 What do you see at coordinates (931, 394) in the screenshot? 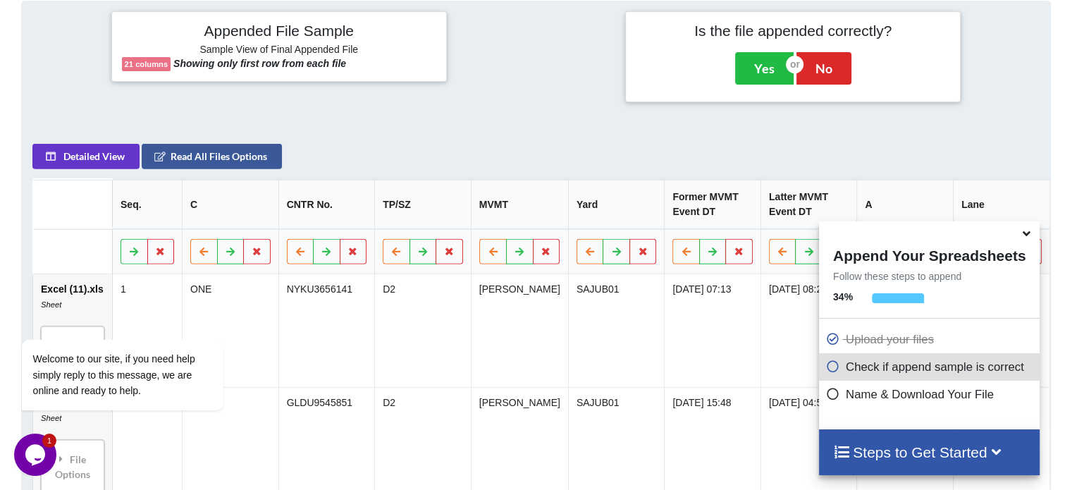
I see `p: Name & Download Your File` at bounding box center [931, 394].